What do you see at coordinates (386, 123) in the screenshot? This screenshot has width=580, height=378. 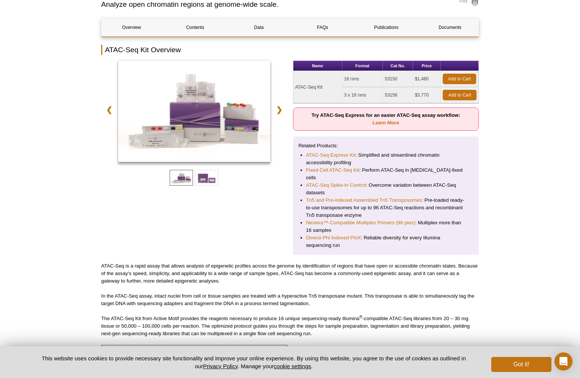 I see `a: Learn More` at bounding box center [386, 123].